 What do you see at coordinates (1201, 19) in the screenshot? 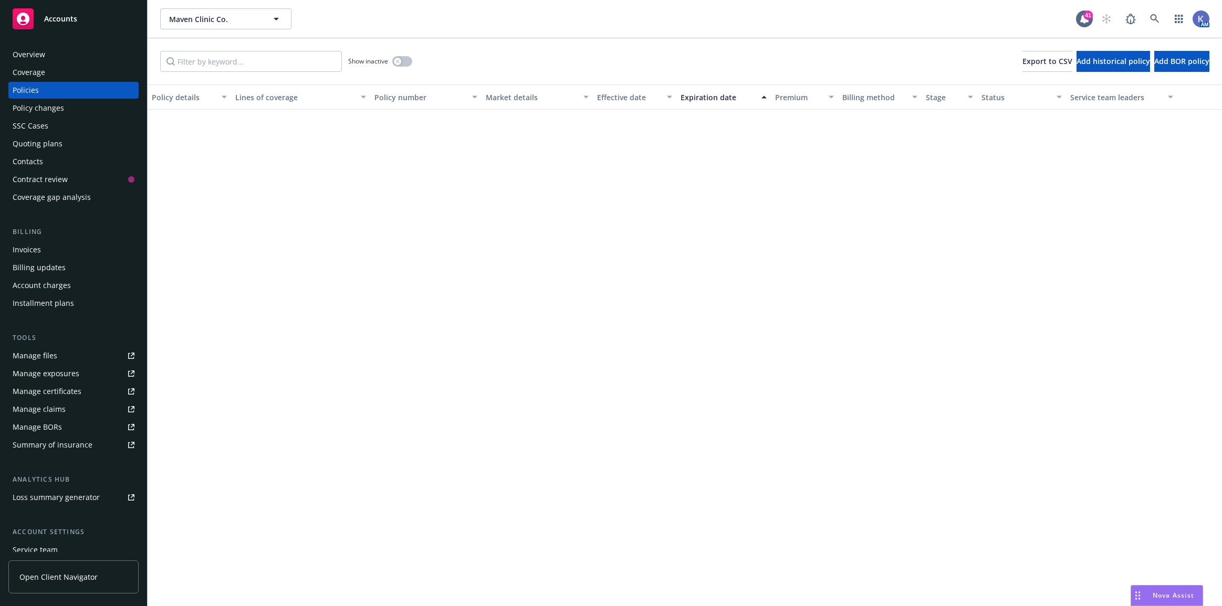
I see `img: photo` at bounding box center [1201, 19].